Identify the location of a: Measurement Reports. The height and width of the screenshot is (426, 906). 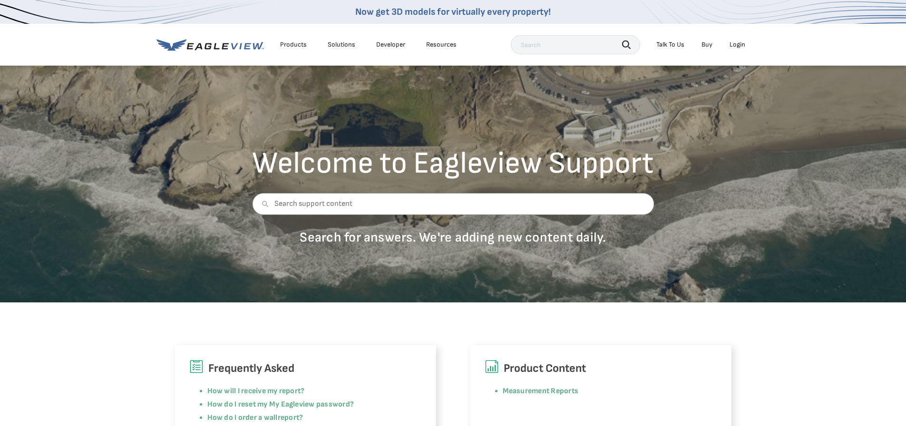
(541, 391).